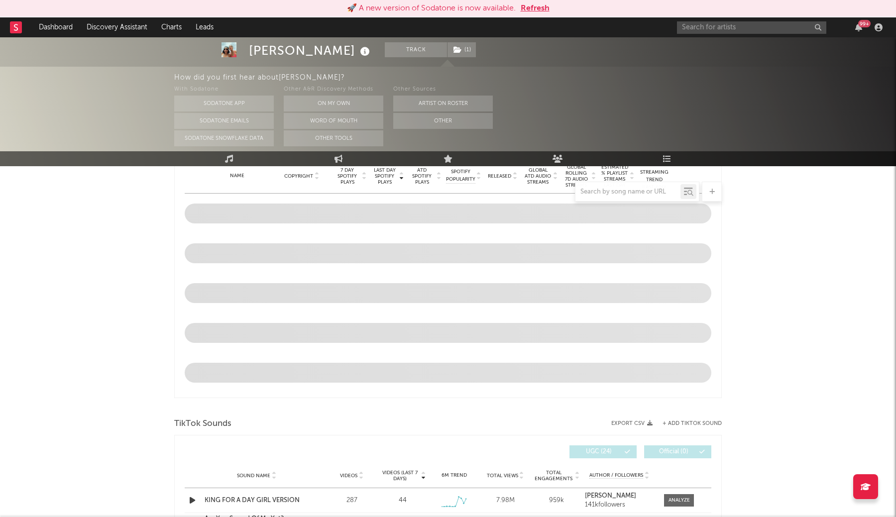  Describe the element at coordinates (535, 8) in the screenshot. I see `button: Refresh` at that location.